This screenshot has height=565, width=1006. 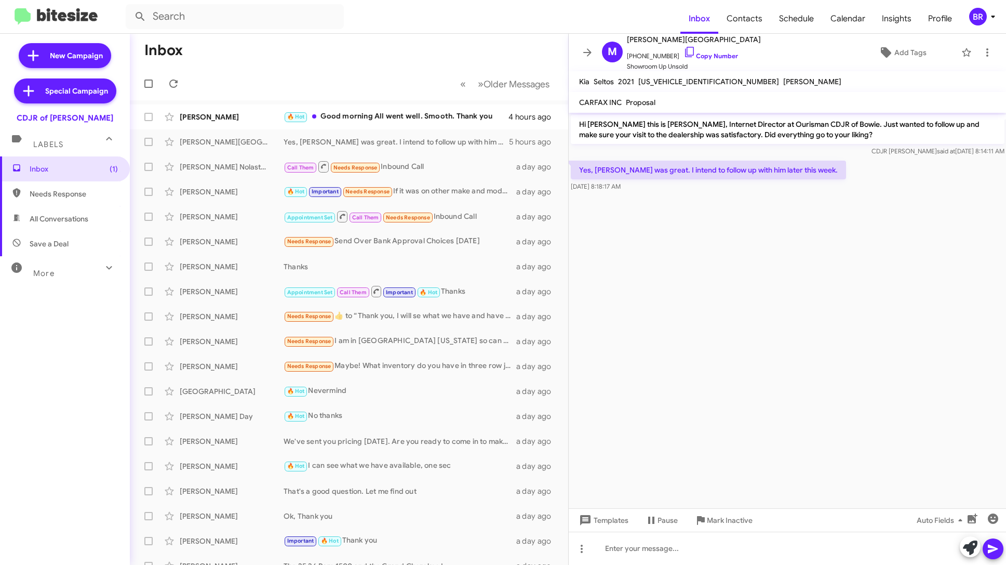 What do you see at coordinates (724, 520) in the screenshot?
I see `button: Mark Inactive` at bounding box center [724, 520].